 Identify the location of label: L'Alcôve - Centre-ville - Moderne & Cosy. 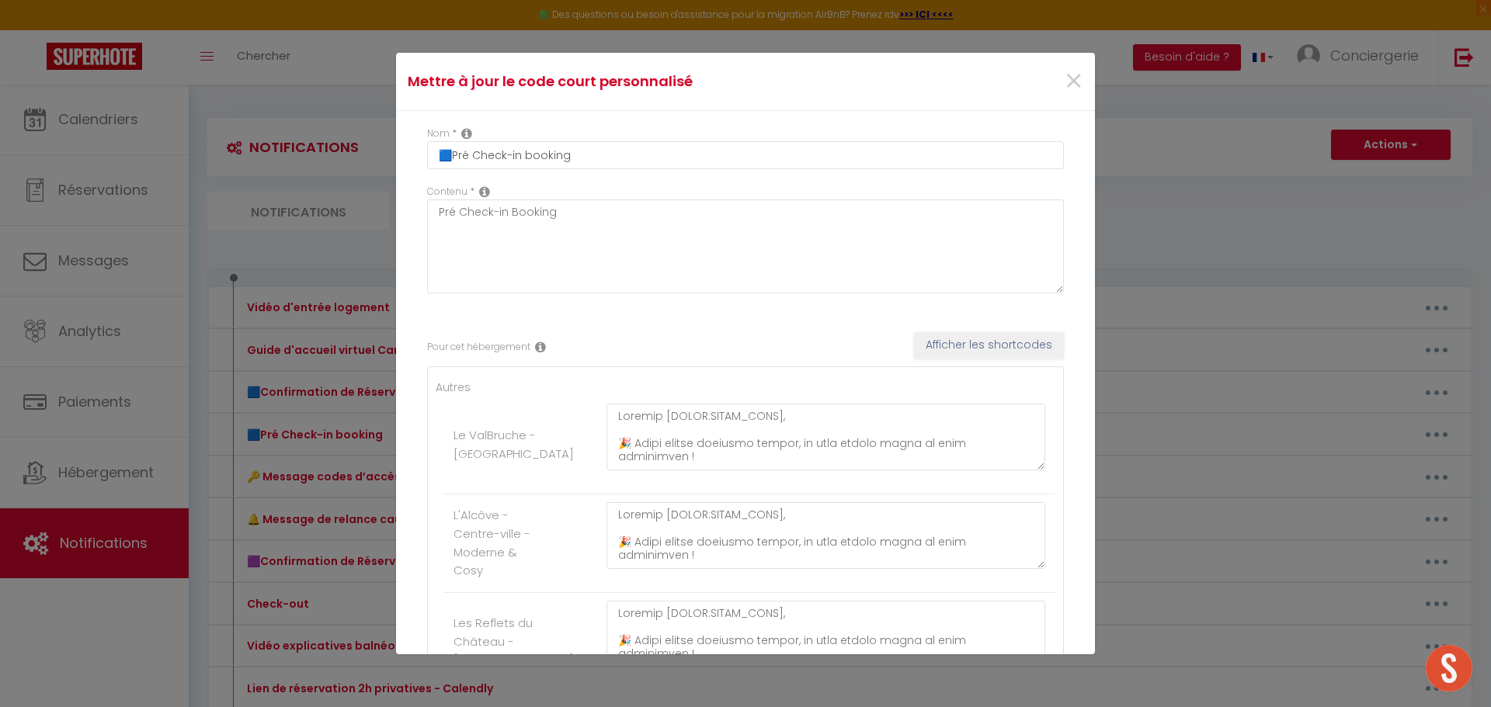
(494, 543).